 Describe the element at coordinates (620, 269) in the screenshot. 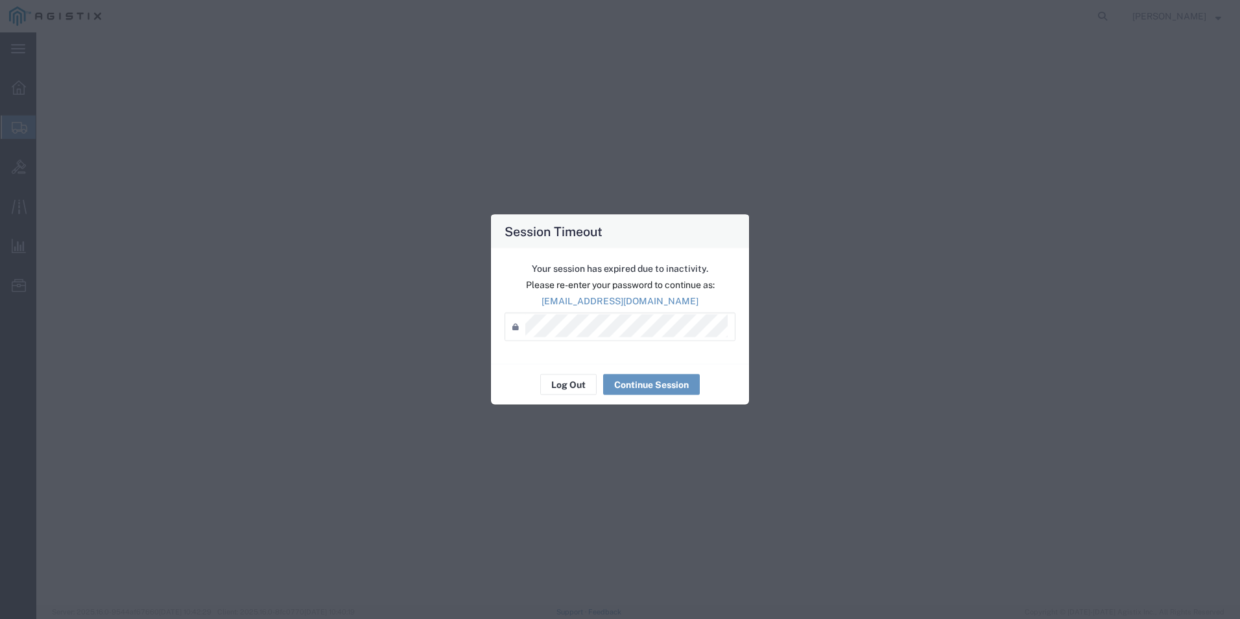

I see `p: Your session has expired due to inactivity.` at that location.